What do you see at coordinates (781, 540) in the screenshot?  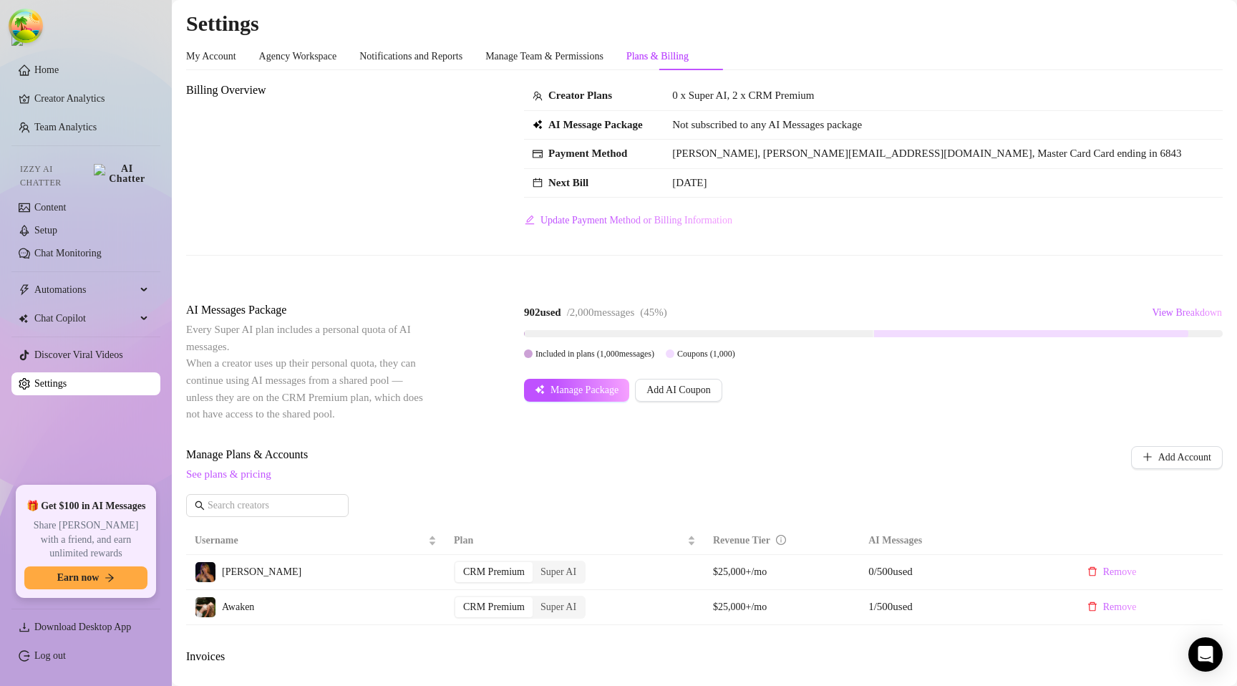 I see `span: info-circle` at bounding box center [781, 540].